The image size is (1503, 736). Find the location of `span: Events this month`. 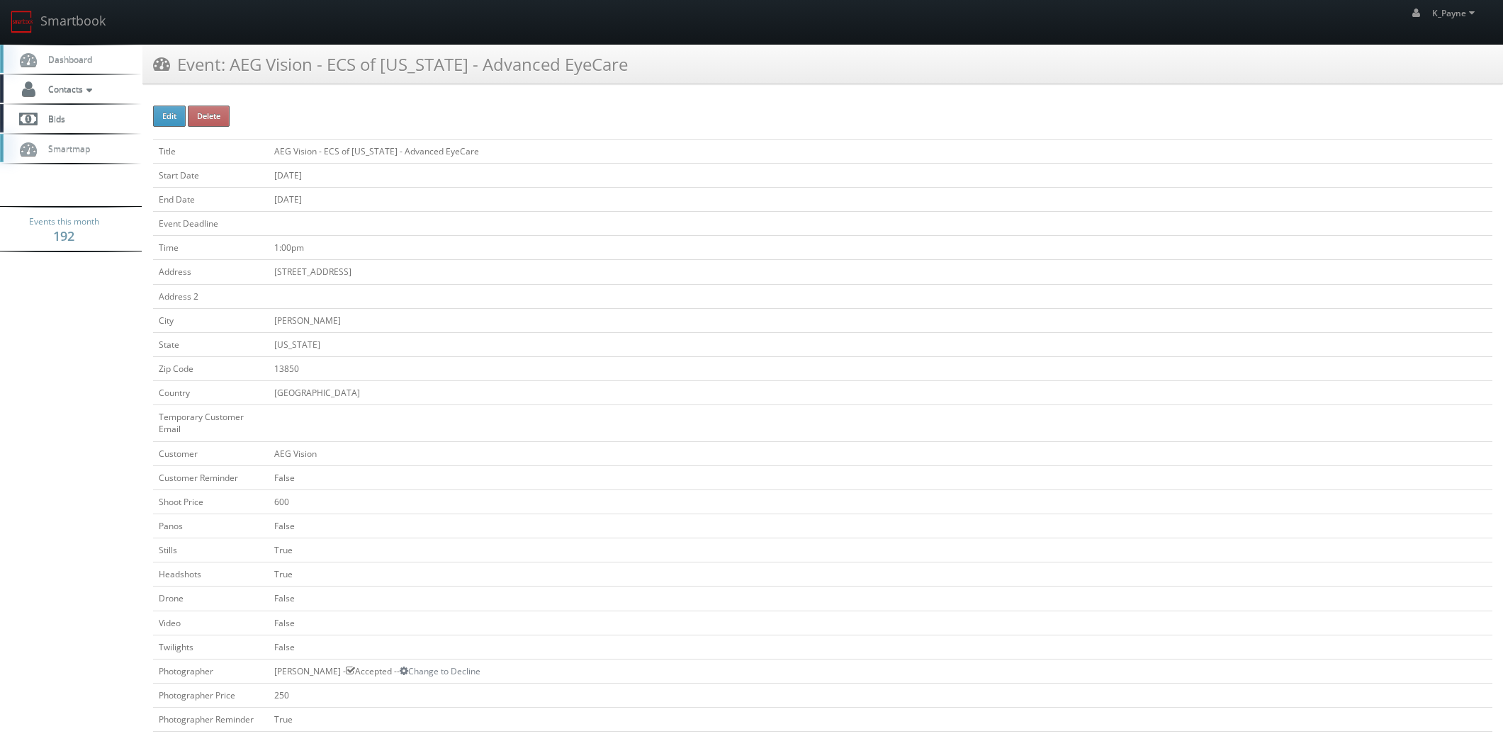

span: Events this month is located at coordinates (64, 222).